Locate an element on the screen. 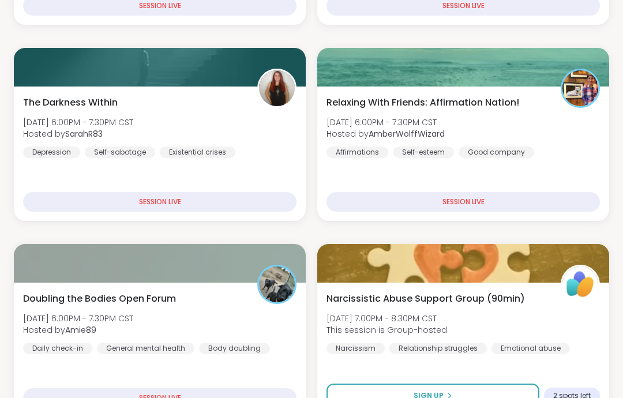 This screenshot has width=623, height=398. div: Affirmations is located at coordinates (357, 152).